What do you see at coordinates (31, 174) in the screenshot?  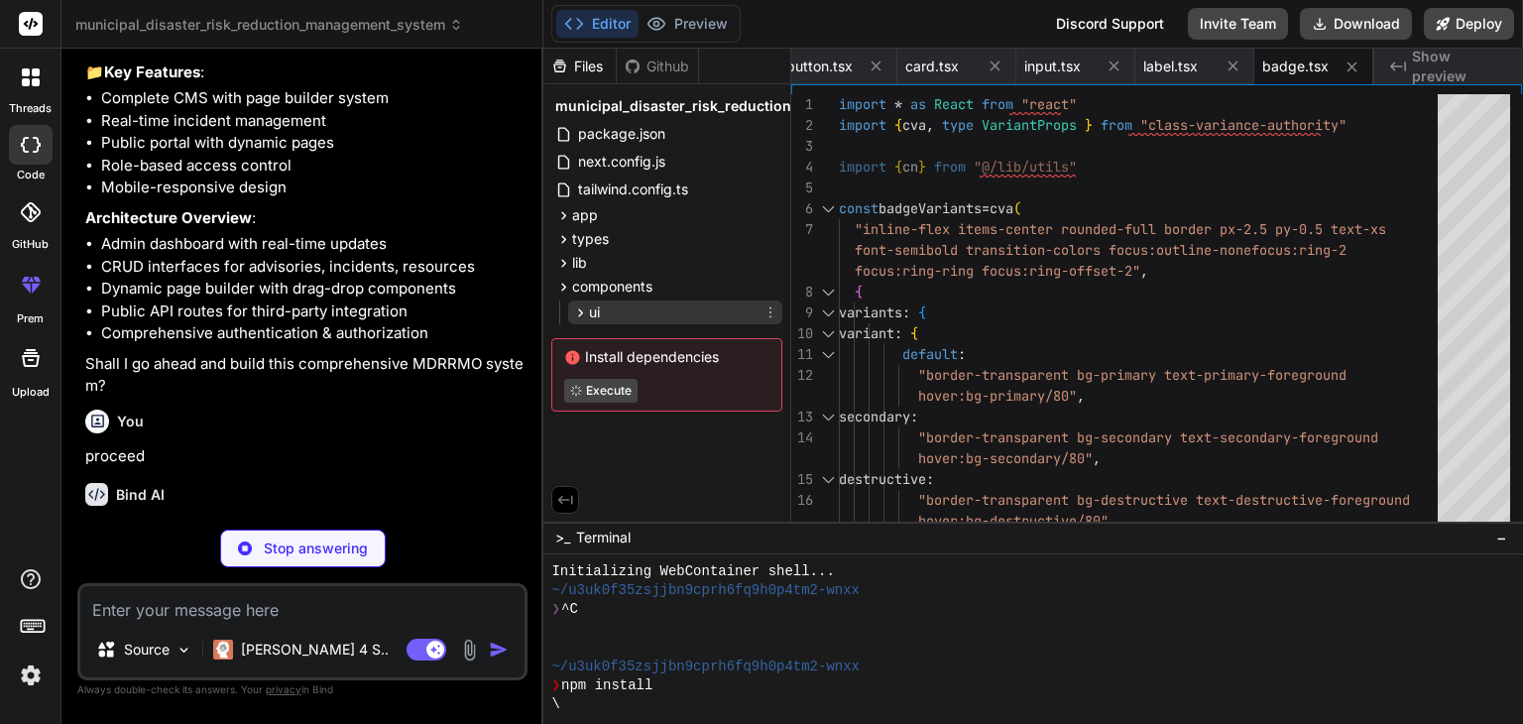 I see `label: code` at bounding box center [31, 174].